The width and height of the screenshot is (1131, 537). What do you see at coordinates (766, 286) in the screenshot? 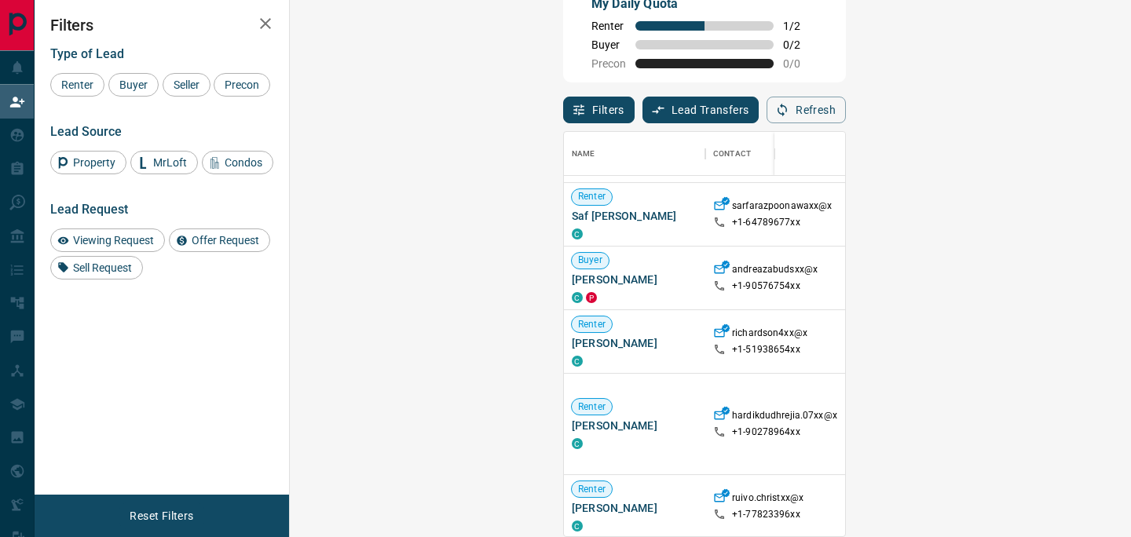
I see `p: +1- 90576754xx` at bounding box center [766, 286].